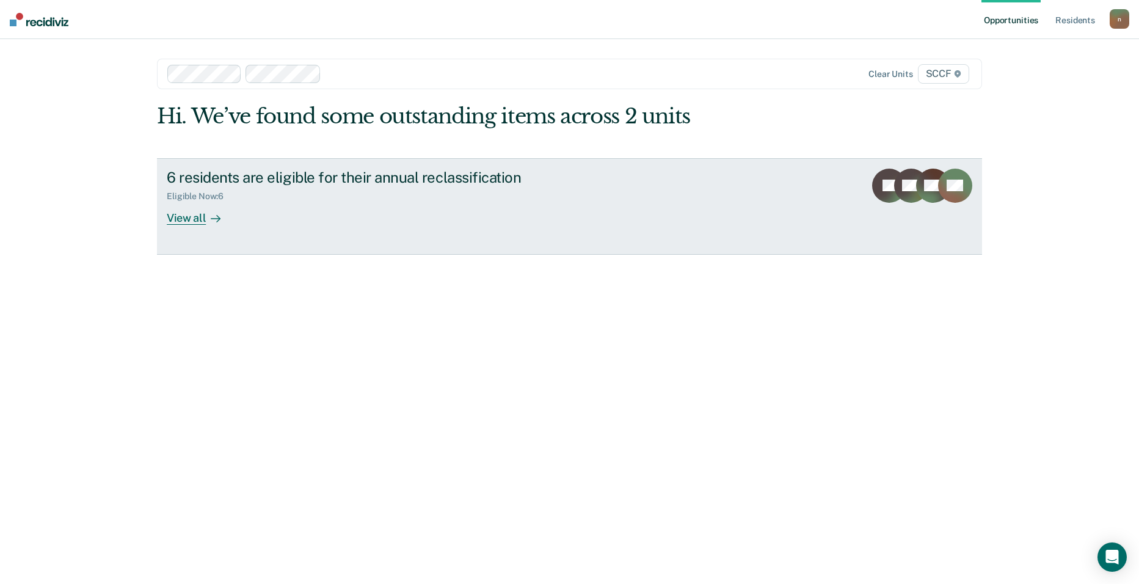  I want to click on div: Hi. We’ve found some outstanding items across 2 units, so click(487, 116).